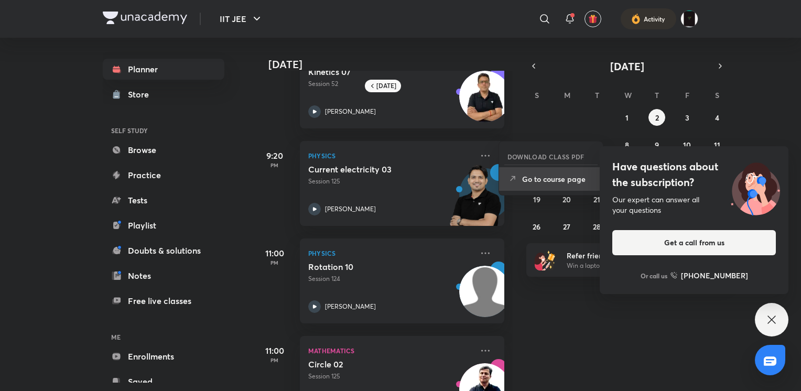  What do you see at coordinates (597, 226) in the screenshot?
I see `button: October 28, 2025` at bounding box center [597, 226].